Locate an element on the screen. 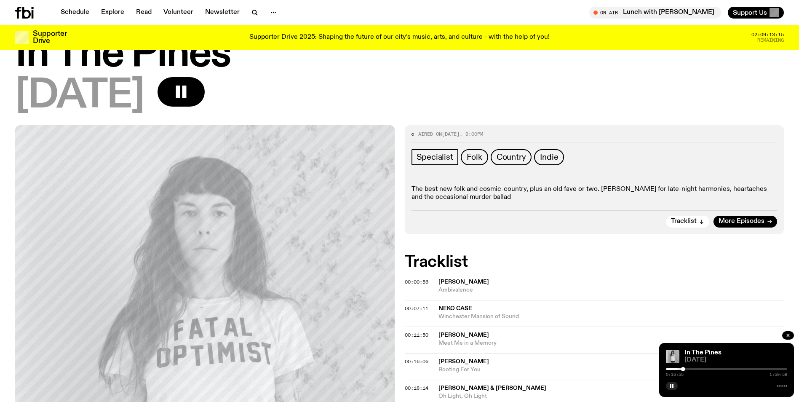  button: 00:00:56 is located at coordinates (416, 282).